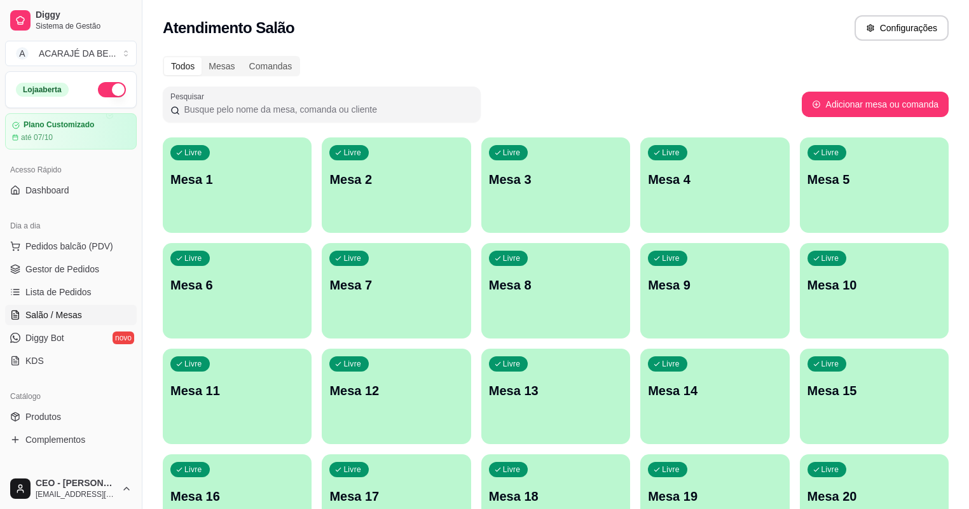 This screenshot has width=969, height=509. What do you see at coordinates (556, 285) in the screenshot?
I see `p: Mesa 8` at bounding box center [556, 285].